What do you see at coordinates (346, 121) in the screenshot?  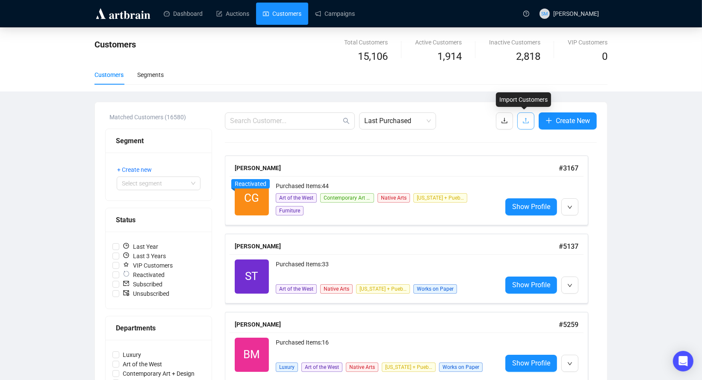 I see `span: search` at bounding box center [346, 121].